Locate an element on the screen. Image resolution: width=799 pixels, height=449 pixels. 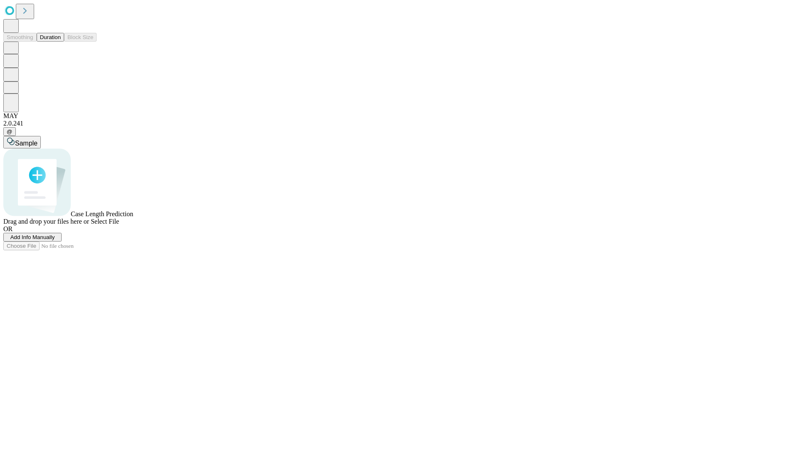
button: Sample is located at coordinates (22, 142).